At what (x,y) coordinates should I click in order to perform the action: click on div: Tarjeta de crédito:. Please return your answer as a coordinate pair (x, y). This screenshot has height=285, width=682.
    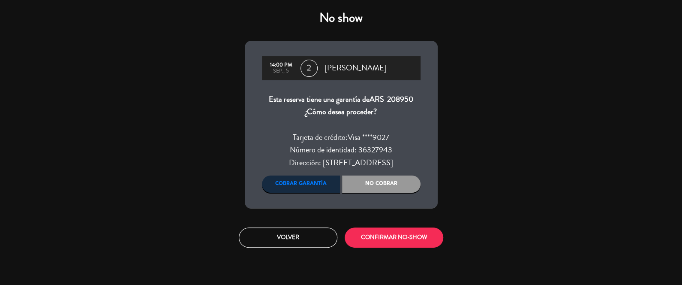
    Looking at the image, I should click on (341, 138).